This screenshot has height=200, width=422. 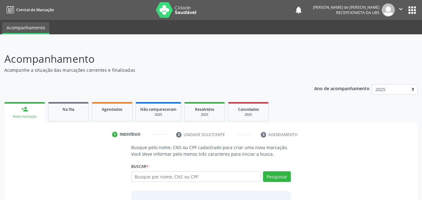 I want to click on button: apps, so click(x=412, y=10).